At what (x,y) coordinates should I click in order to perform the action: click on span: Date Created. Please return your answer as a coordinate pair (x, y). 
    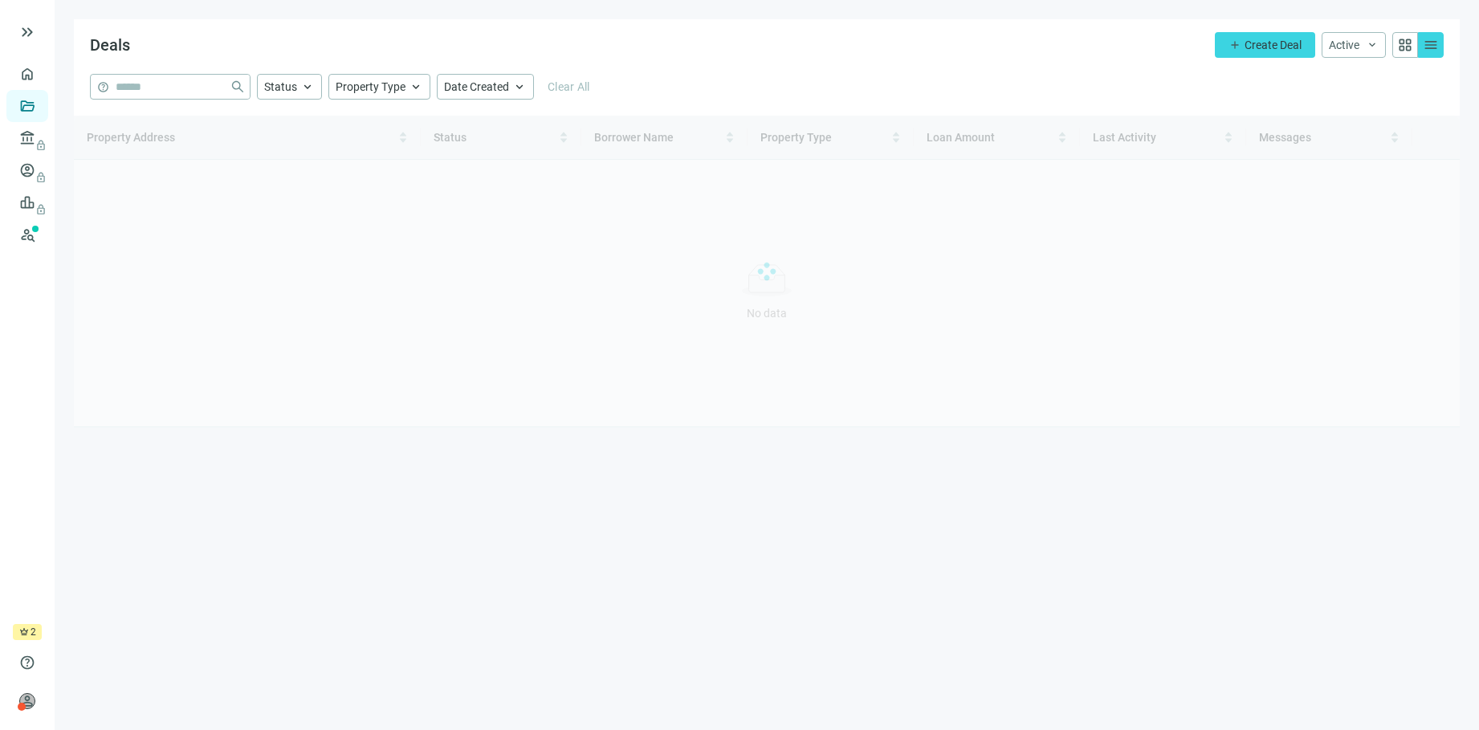
    Looking at the image, I should click on (476, 87).